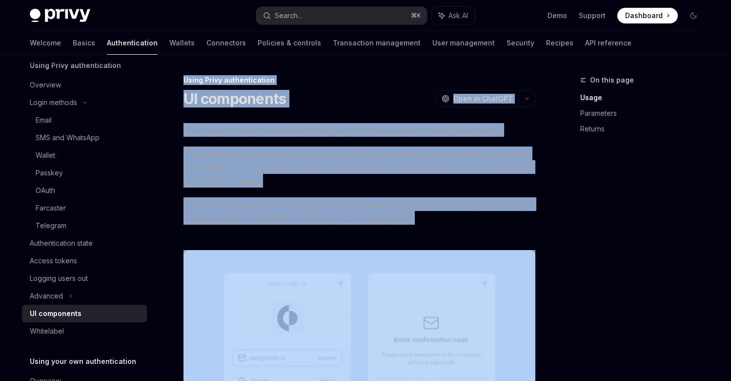 The height and width of the screenshot is (381, 731). What do you see at coordinates (84, 313) in the screenshot?
I see `a: UI components` at bounding box center [84, 313].